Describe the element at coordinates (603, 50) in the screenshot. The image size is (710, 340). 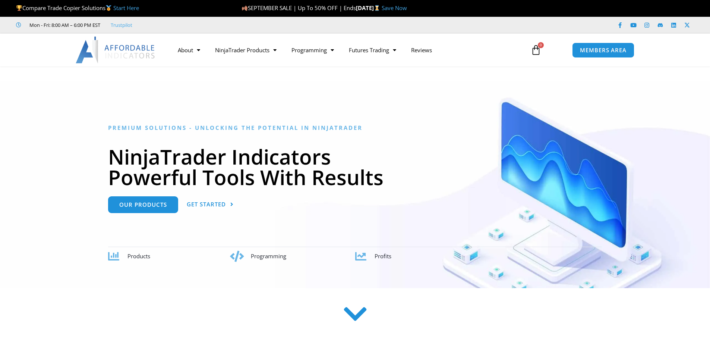
I see `a: MEMBERS AREA` at that location.